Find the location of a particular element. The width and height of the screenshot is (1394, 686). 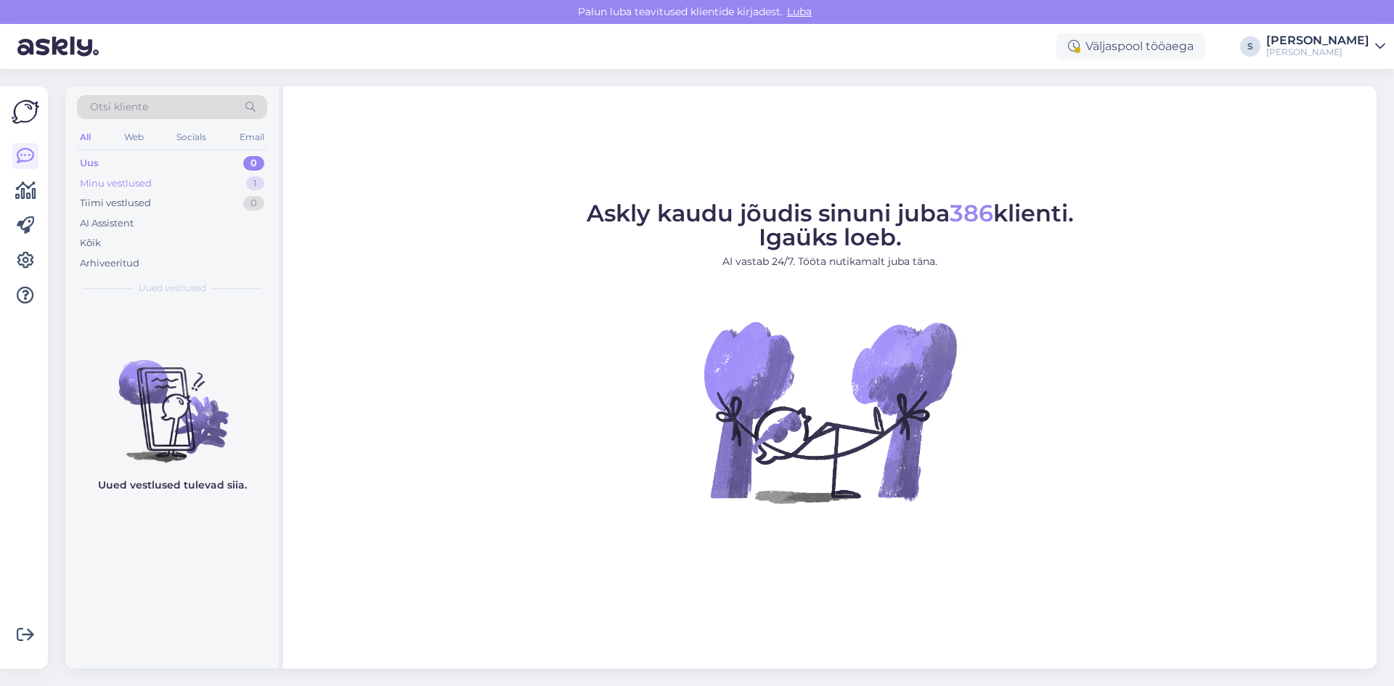

div: All is located at coordinates (85, 137).